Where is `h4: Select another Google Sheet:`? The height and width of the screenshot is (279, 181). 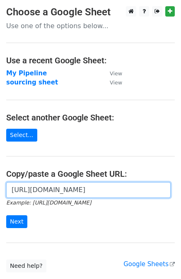
h4: Select another Google Sheet: is located at coordinates (90, 118).